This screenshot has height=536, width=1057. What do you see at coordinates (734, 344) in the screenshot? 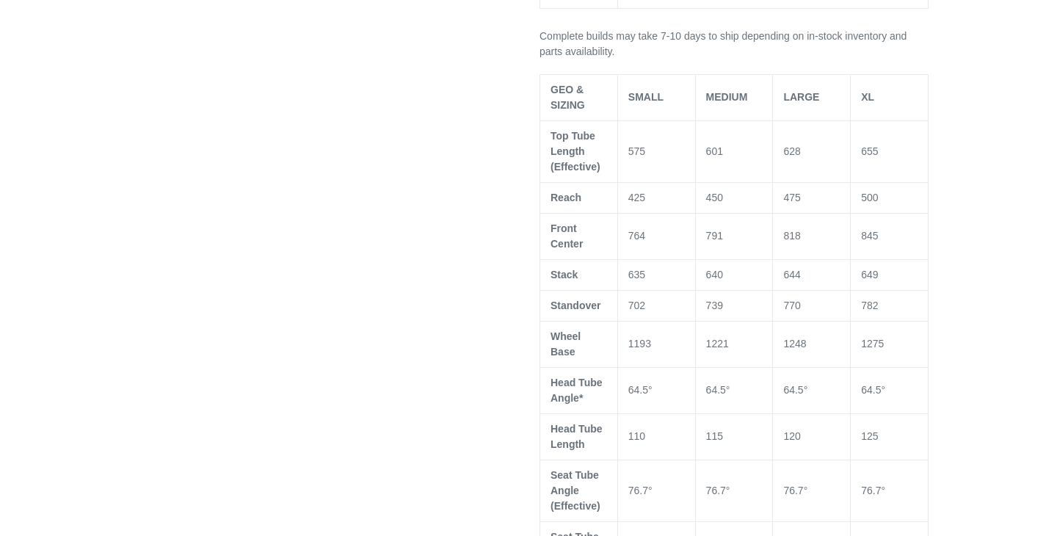
I see `td: 1221` at bounding box center [734, 344].